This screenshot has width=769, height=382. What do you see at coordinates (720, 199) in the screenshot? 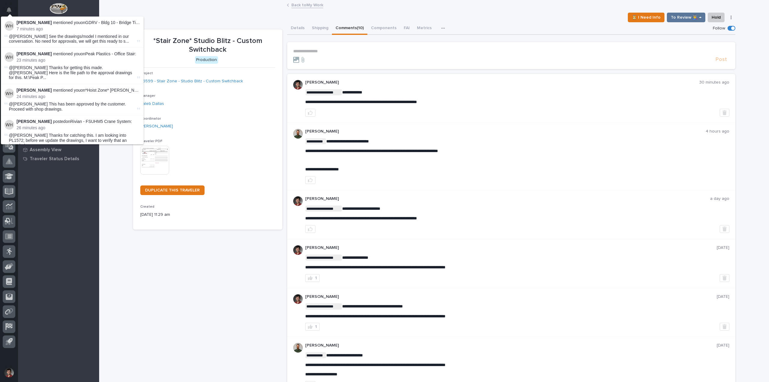
I see `p: a day ago` at bounding box center [720, 199].